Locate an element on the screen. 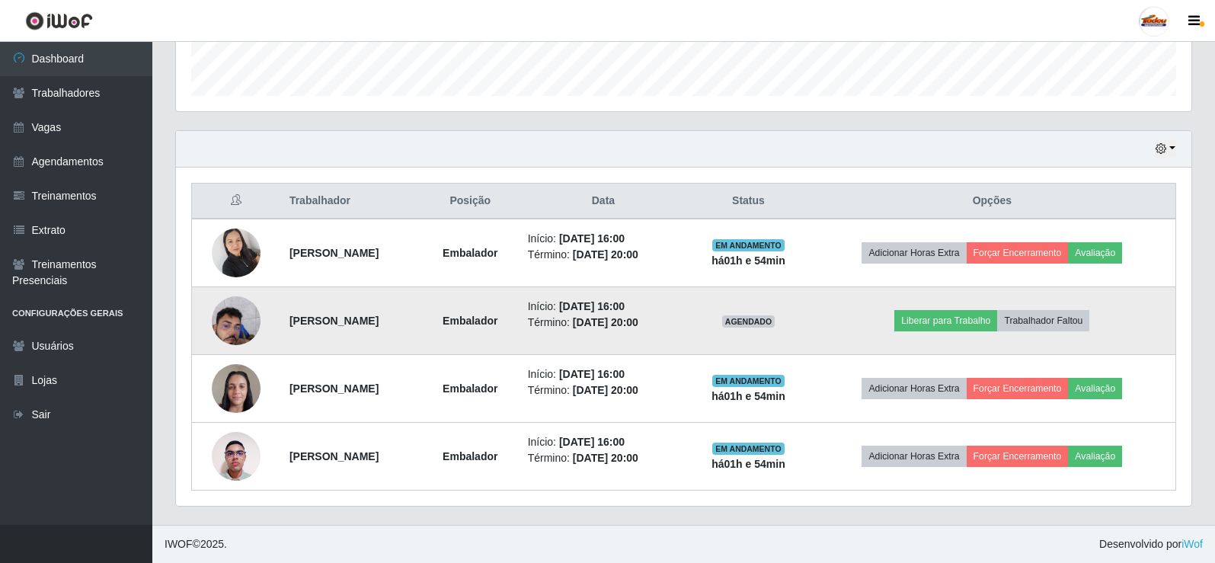 The width and height of the screenshot is (1215, 563). img: 1722007663957.jpeg is located at coordinates (236, 252).